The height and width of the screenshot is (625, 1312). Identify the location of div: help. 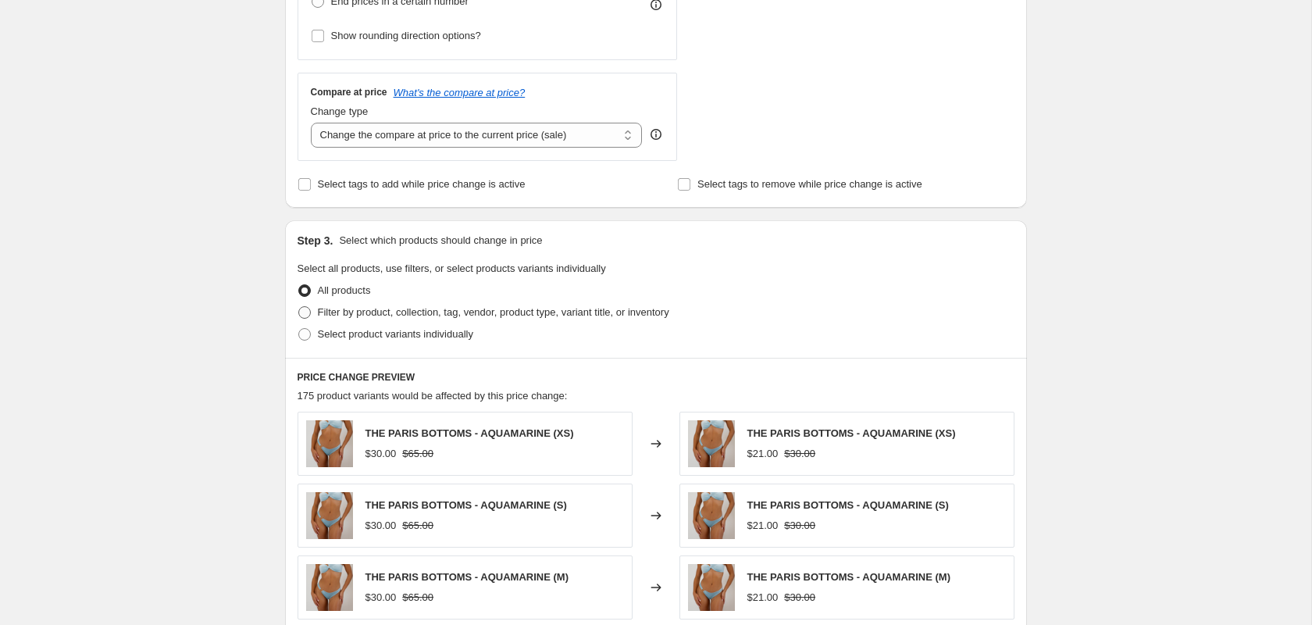
(656, 134).